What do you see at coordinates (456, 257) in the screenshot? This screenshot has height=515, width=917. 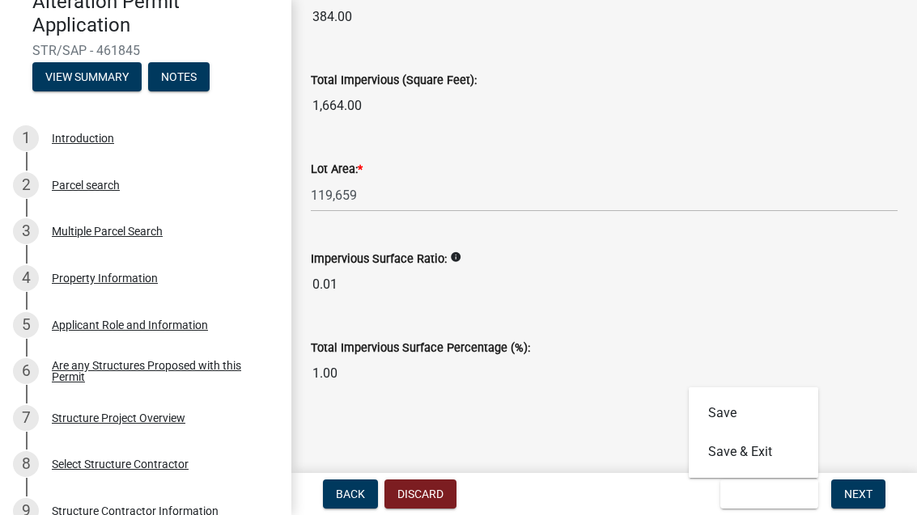 I see `i: info` at bounding box center [456, 257].